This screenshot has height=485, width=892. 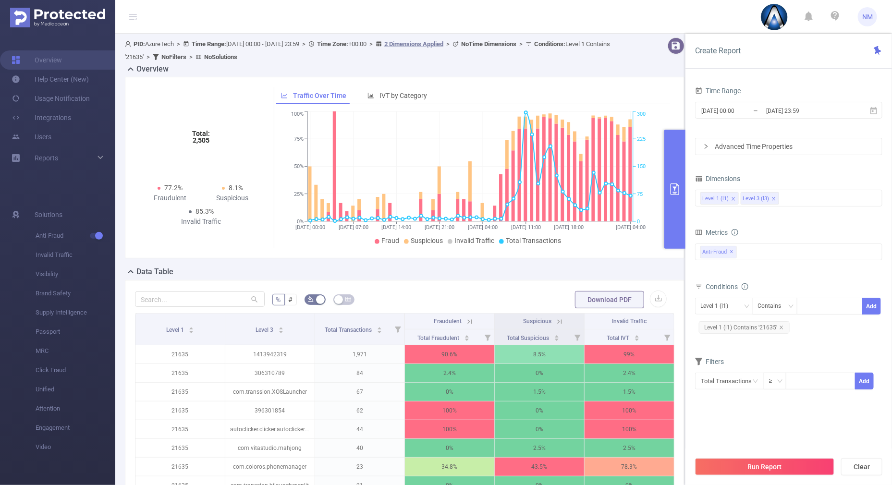 What do you see at coordinates (320, 96) in the screenshot?
I see `span: Traffic Over Time` at bounding box center [320, 96].